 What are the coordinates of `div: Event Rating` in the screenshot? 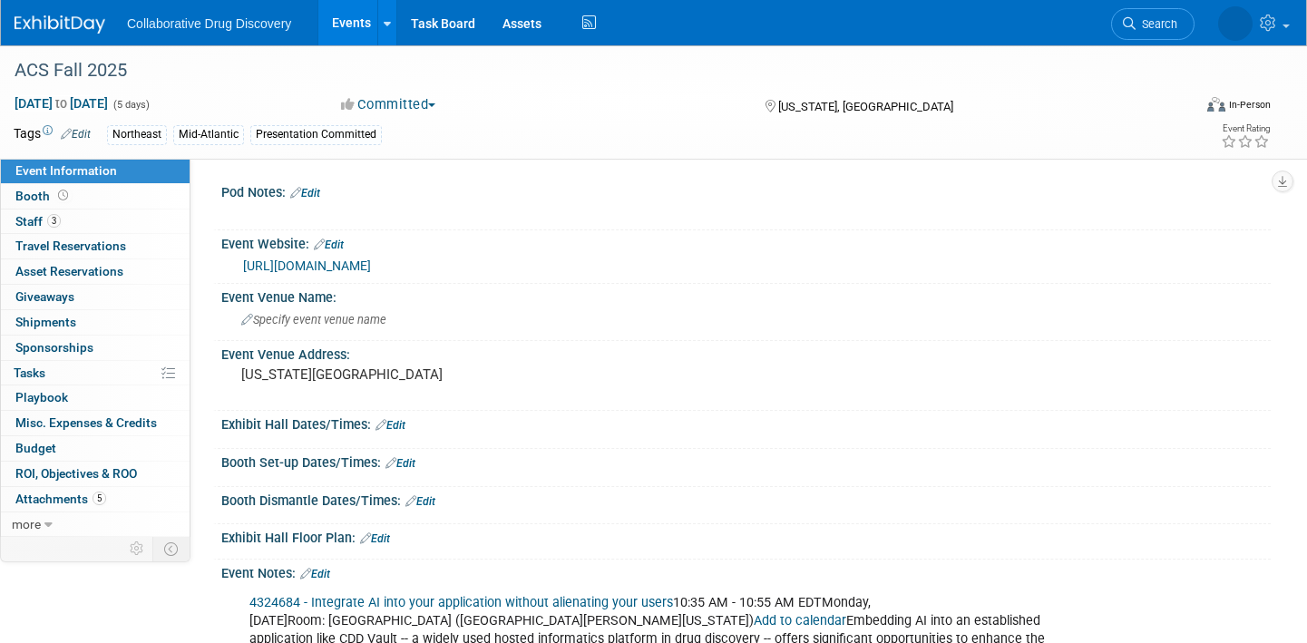 It's located at (1246, 129).